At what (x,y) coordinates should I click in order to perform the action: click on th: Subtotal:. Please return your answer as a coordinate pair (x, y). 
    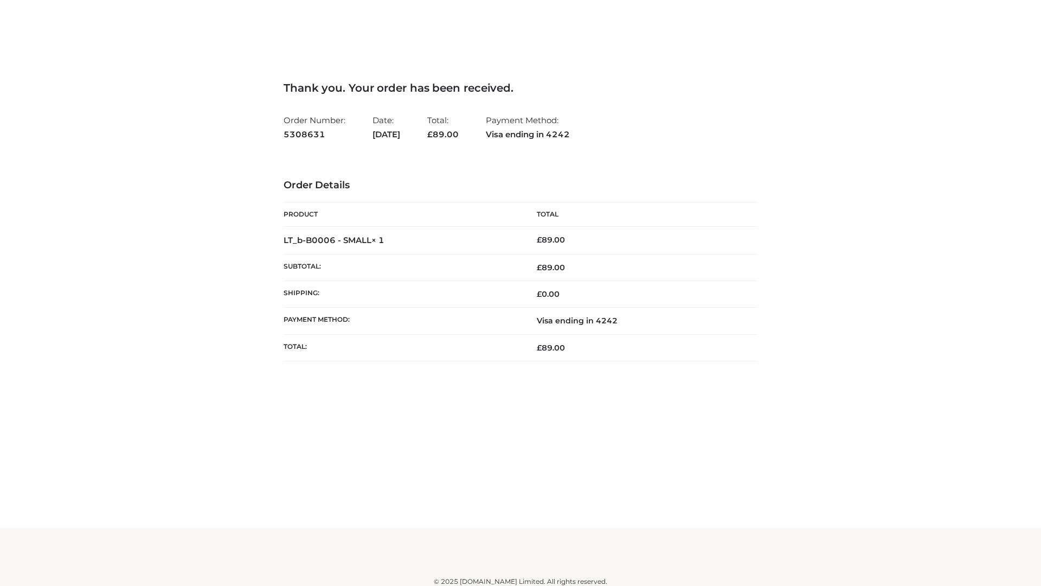
    Looking at the image, I should click on (402, 267).